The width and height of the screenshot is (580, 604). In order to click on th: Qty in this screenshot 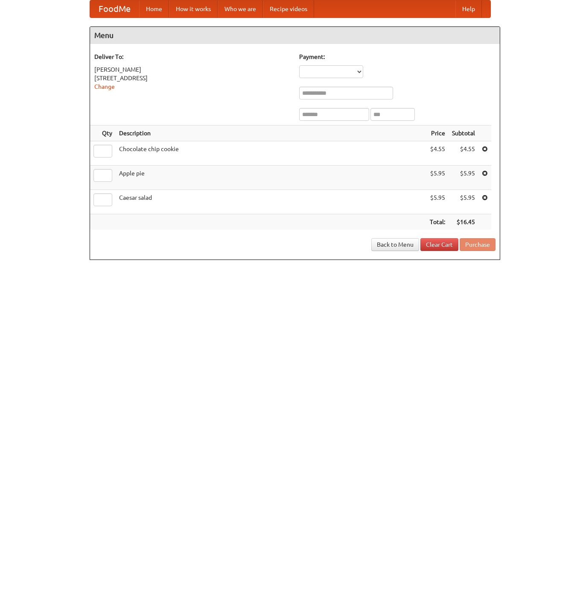, I will do `click(103, 133)`.